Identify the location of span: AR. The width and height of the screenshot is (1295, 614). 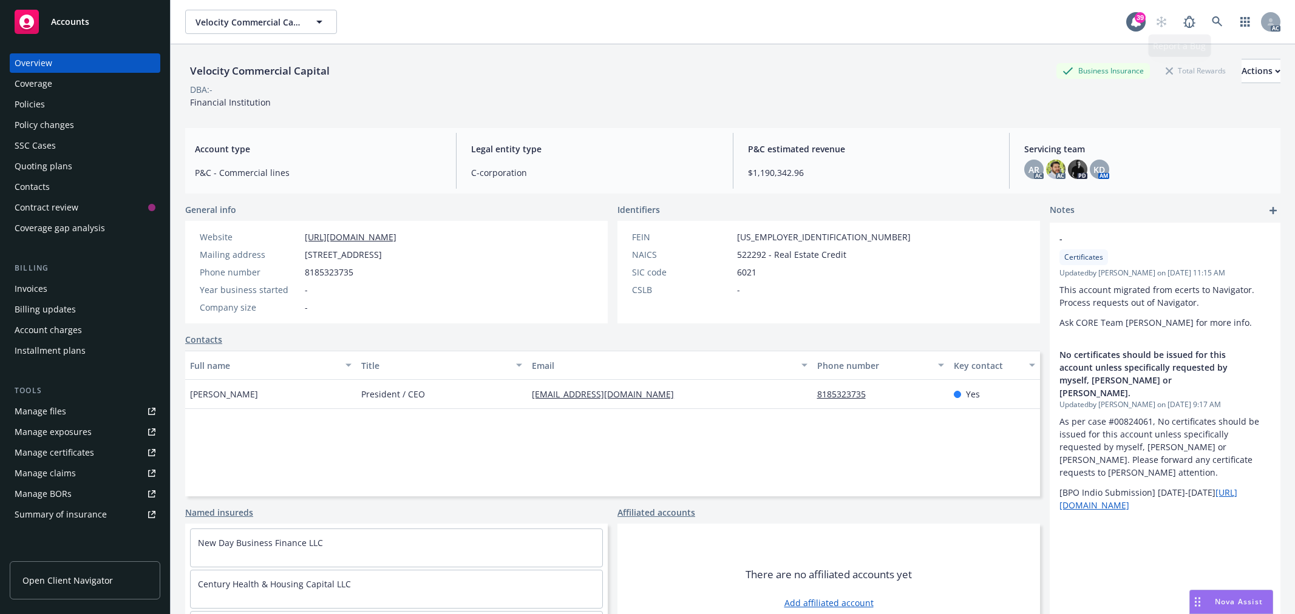
(1034, 169).